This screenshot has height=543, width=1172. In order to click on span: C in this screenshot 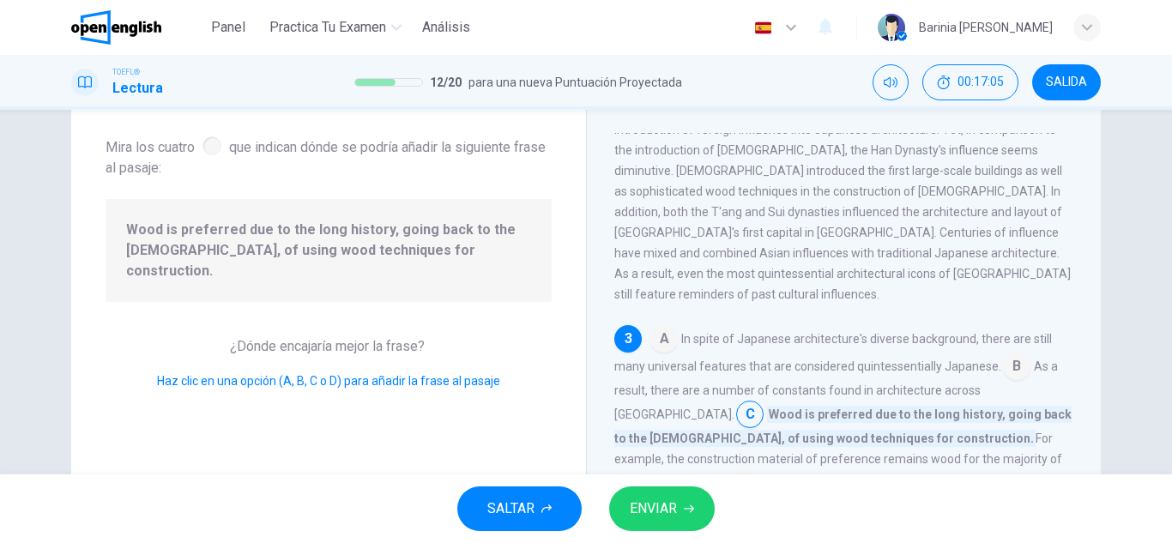, I will do `click(750, 414)`.